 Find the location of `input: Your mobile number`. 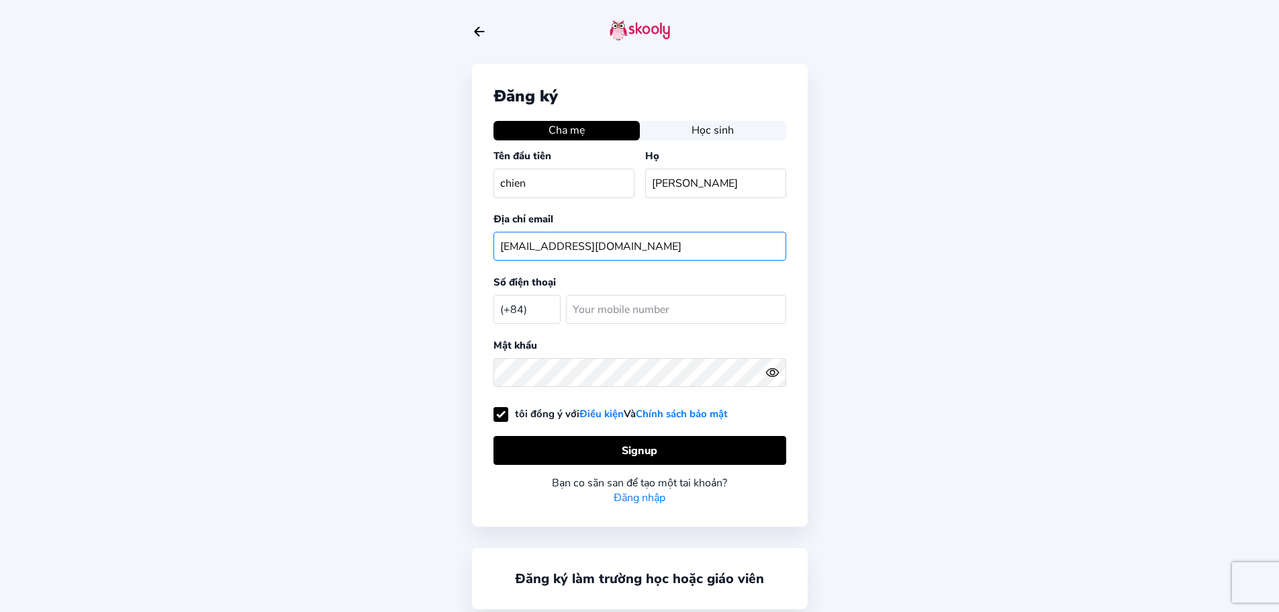

input: Your mobile number is located at coordinates (676, 309).